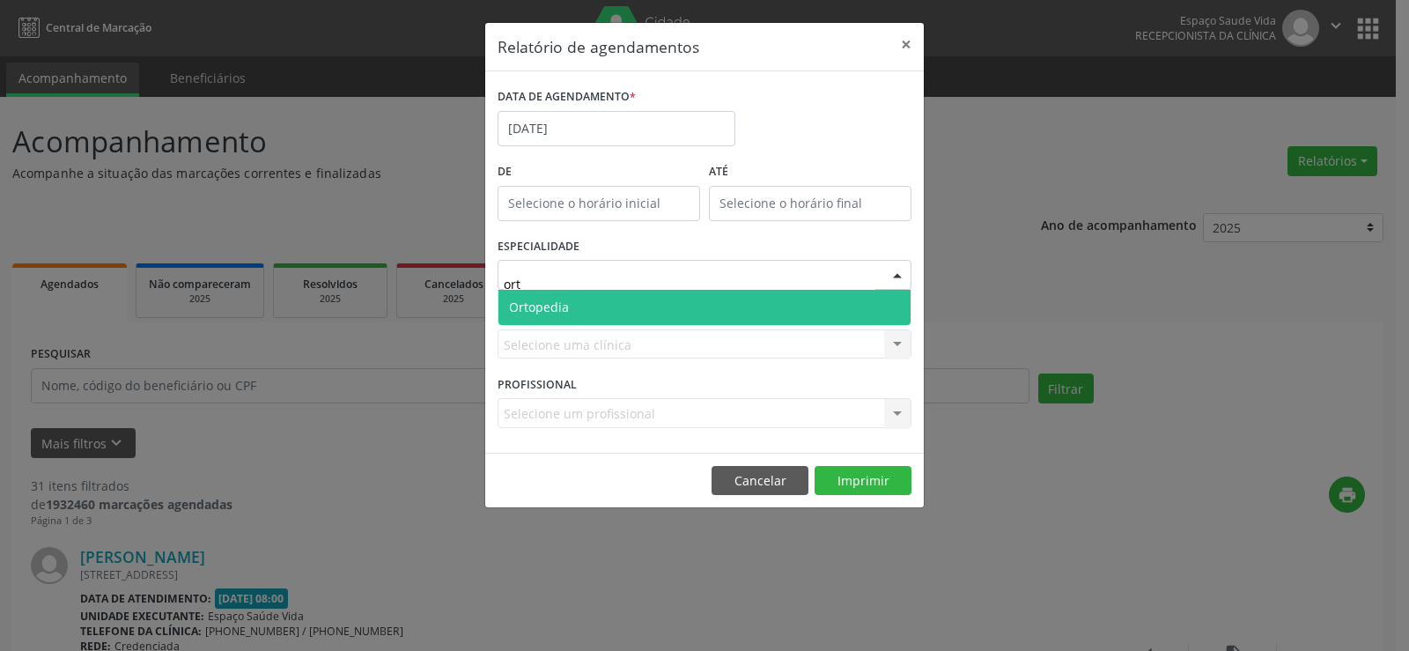 The width and height of the screenshot is (1409, 651). What do you see at coordinates (599, 172) in the screenshot?
I see `label: De` at bounding box center [599, 172].